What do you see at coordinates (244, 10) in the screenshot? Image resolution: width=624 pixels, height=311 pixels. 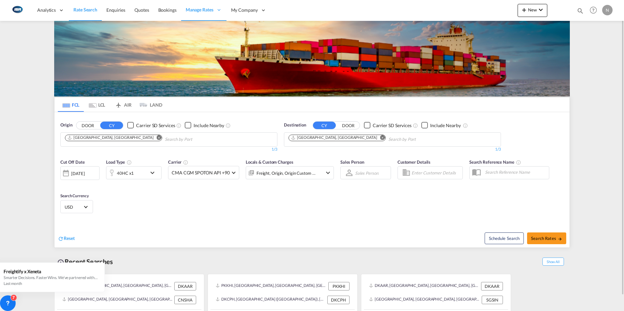 I see `span: My Company` at bounding box center [244, 10].